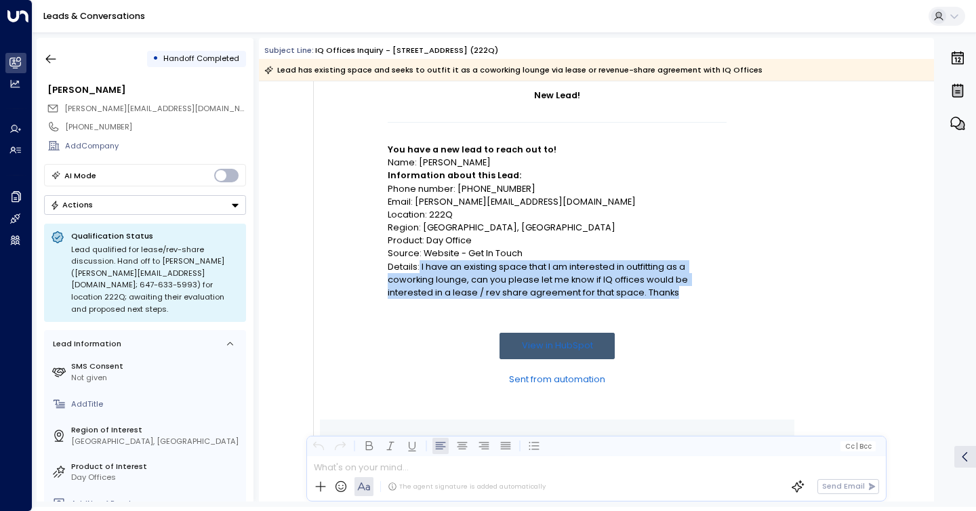 This screenshot has height=511, width=976. I want to click on div: Not given, so click(156, 378).